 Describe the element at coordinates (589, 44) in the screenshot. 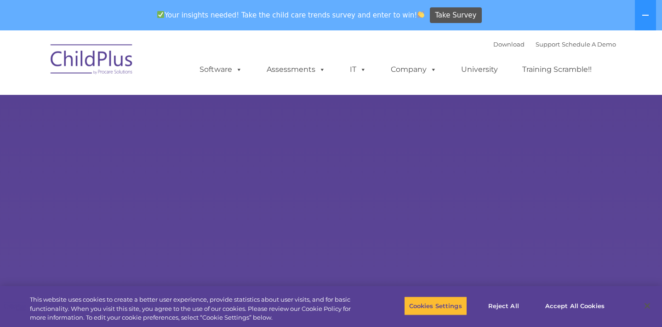

I see `a: Schedule A Demo` at that location.